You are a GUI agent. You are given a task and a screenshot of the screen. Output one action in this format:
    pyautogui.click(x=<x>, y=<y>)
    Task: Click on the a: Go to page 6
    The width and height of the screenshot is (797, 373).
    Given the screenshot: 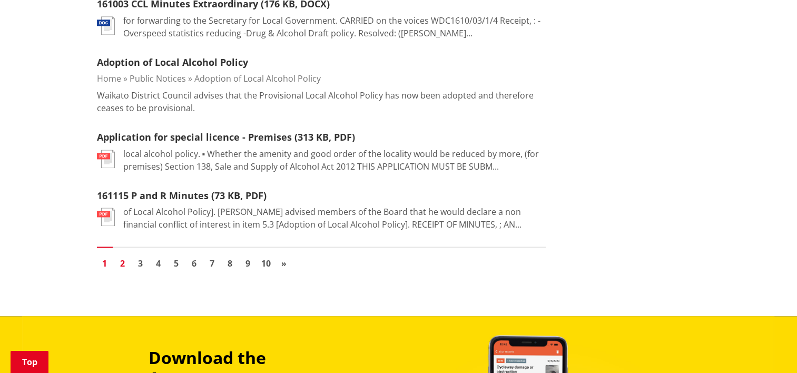 What is the action you would take?
    pyautogui.click(x=194, y=263)
    